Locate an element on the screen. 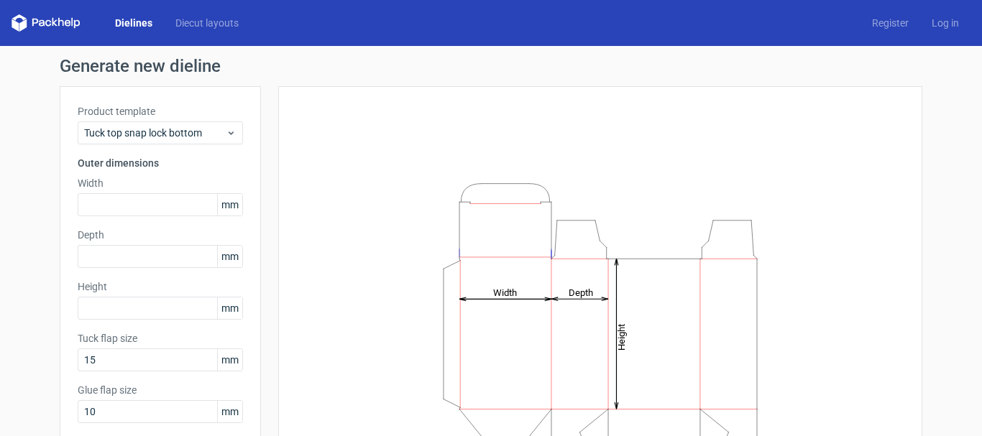  a: Register is located at coordinates (890, 23).